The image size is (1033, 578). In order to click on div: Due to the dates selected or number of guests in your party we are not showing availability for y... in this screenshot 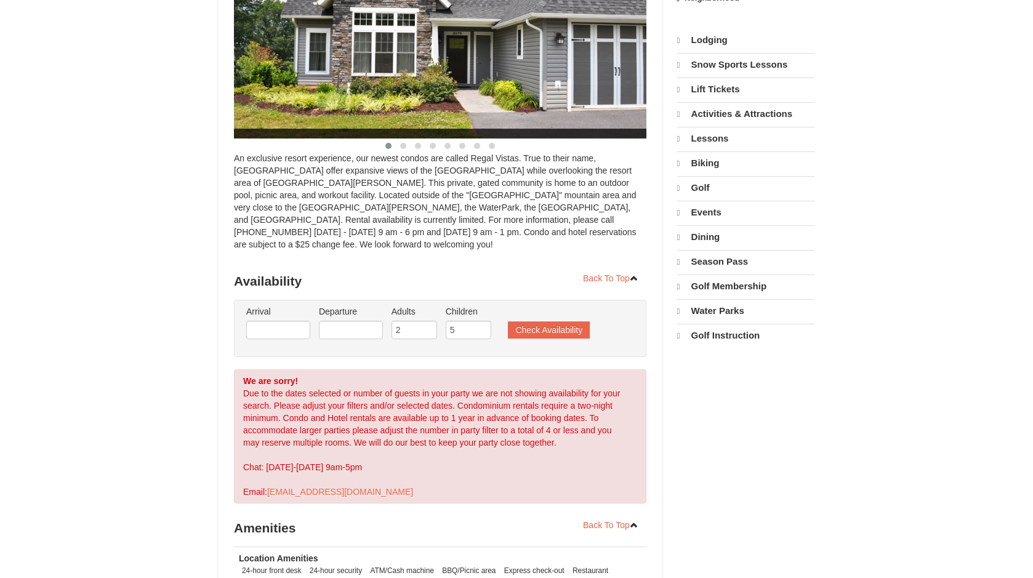, I will do `click(440, 436)`.